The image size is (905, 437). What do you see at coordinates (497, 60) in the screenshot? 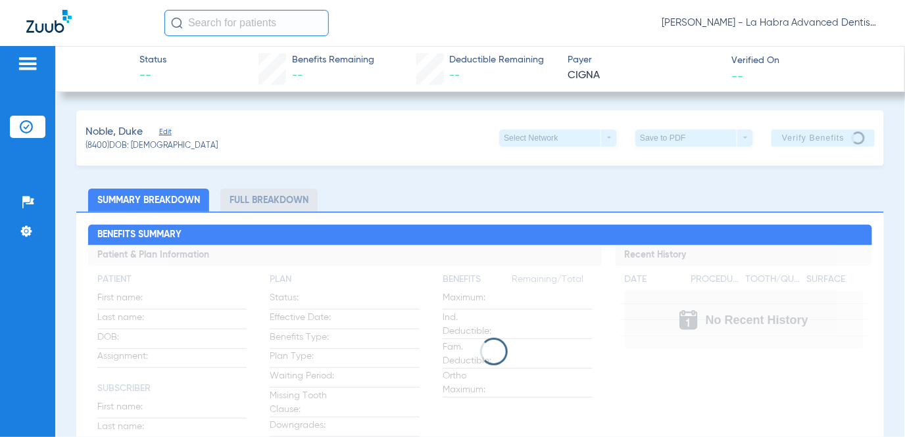
I see `span: Deductible Remaining` at bounding box center [497, 60].